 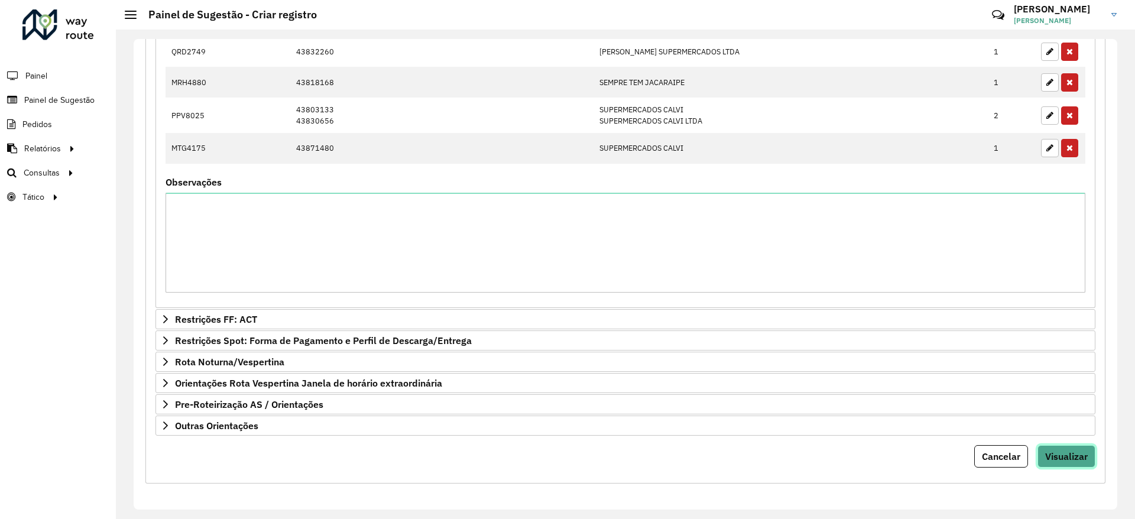 I want to click on td: SUPERMERCADOS CALVI SUPERMERCADOS CALVI LTDA, so click(x=791, y=115).